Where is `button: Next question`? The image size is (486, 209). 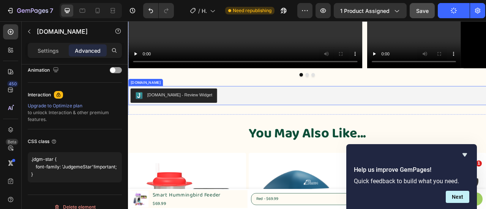 button: Next question is located at coordinates (457, 197).